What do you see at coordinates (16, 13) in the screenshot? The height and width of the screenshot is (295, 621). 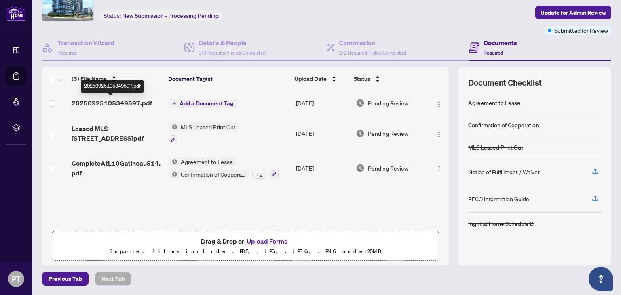 I see `img: logo` at bounding box center [16, 13].